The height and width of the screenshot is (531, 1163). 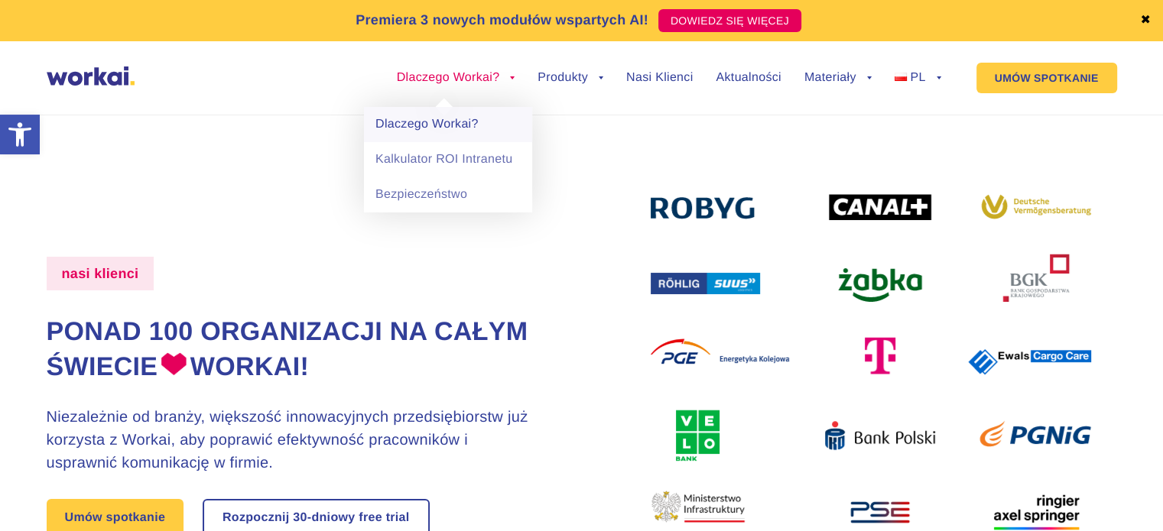 I want to click on a: UMÓW SPOTKANIE, so click(x=1046, y=78).